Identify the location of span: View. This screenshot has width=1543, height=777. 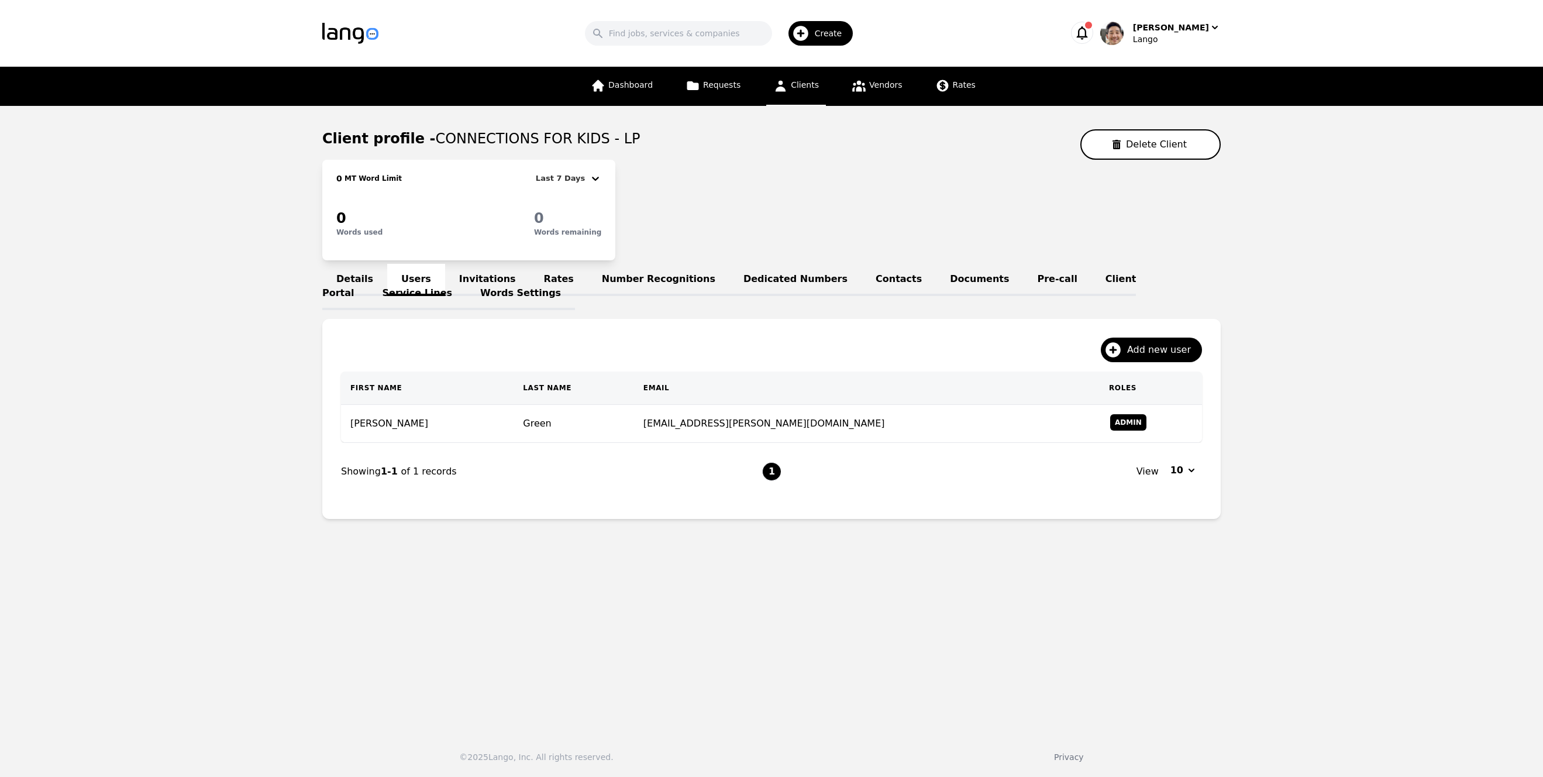
(1147, 471).